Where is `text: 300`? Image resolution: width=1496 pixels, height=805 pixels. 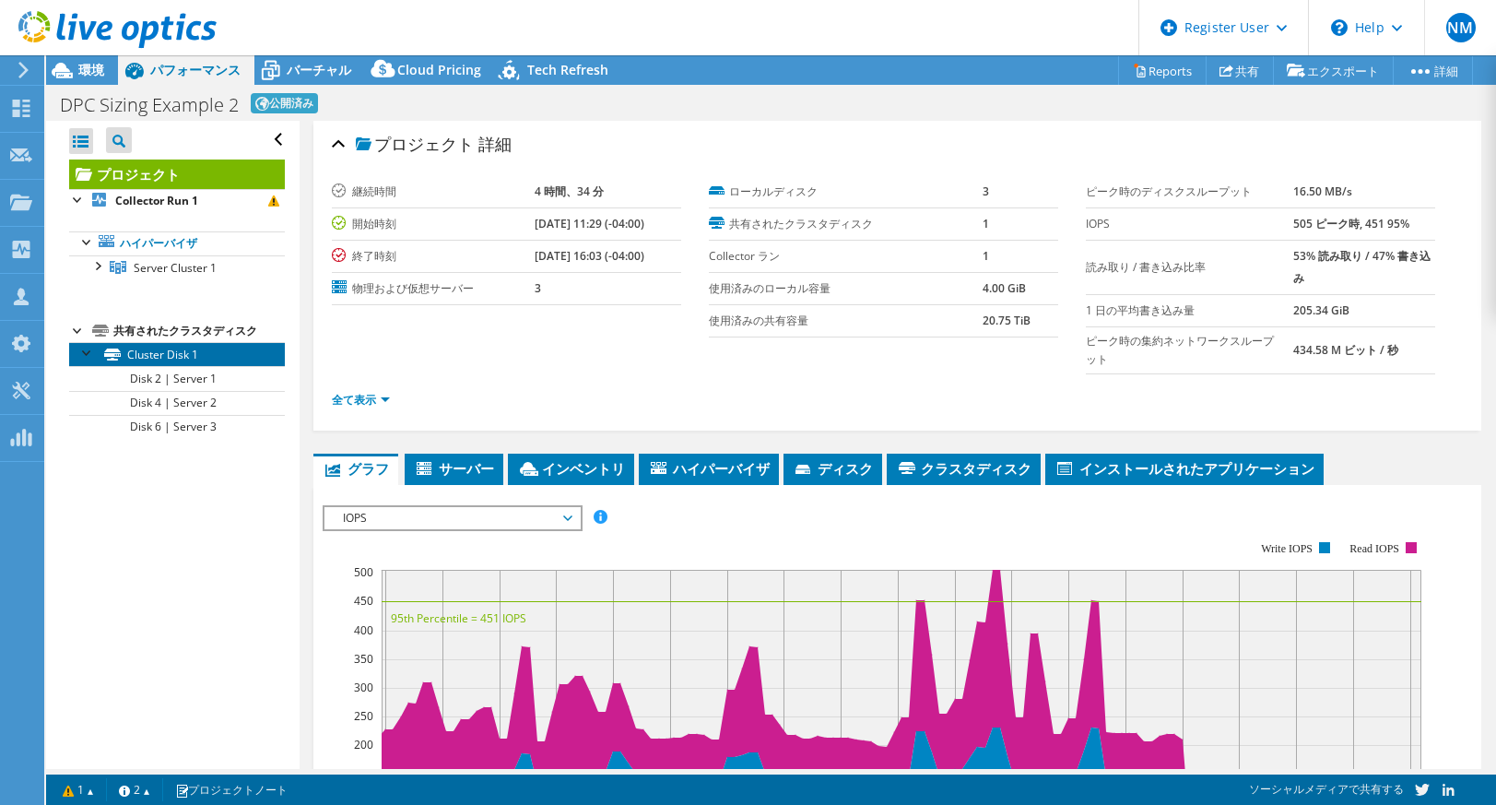 text: 300 is located at coordinates (363, 687).